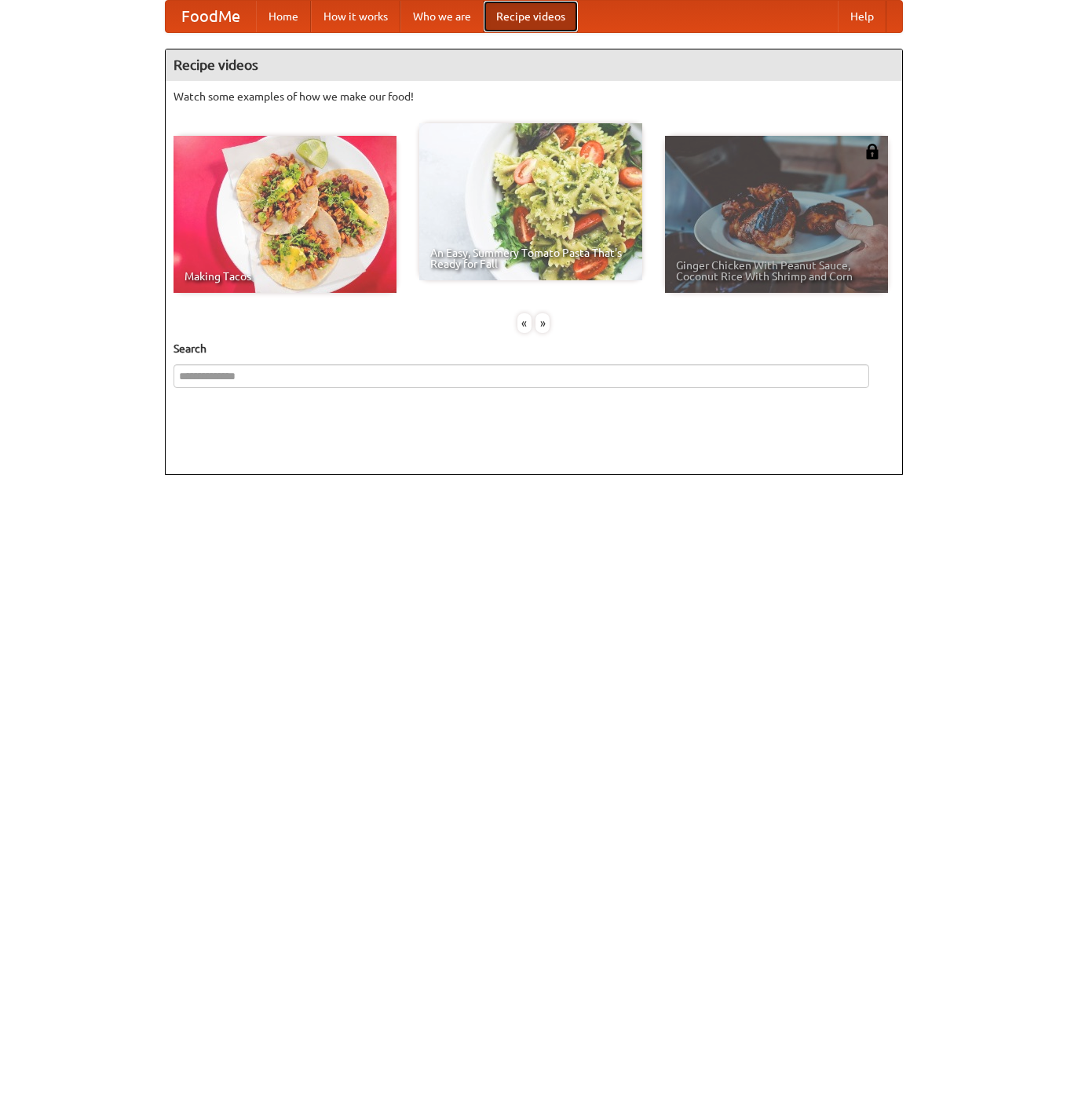 The height and width of the screenshot is (1111, 1067). I want to click on h4: Recipe videos, so click(534, 65).